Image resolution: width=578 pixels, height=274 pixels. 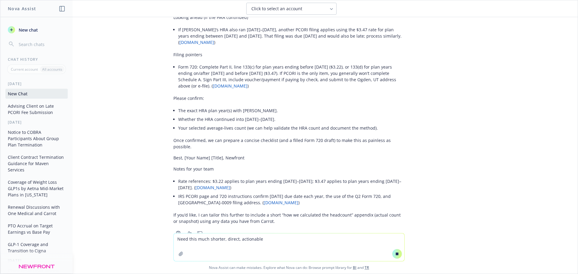 What do you see at coordinates (289, 98) in the screenshot?
I see `p: Please confirm:` at bounding box center [289, 98].